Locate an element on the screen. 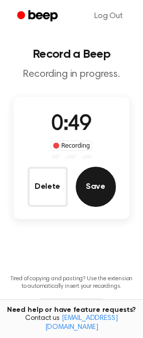 The width and height of the screenshot is (143, 338). a: Beep is located at coordinates (38, 16).